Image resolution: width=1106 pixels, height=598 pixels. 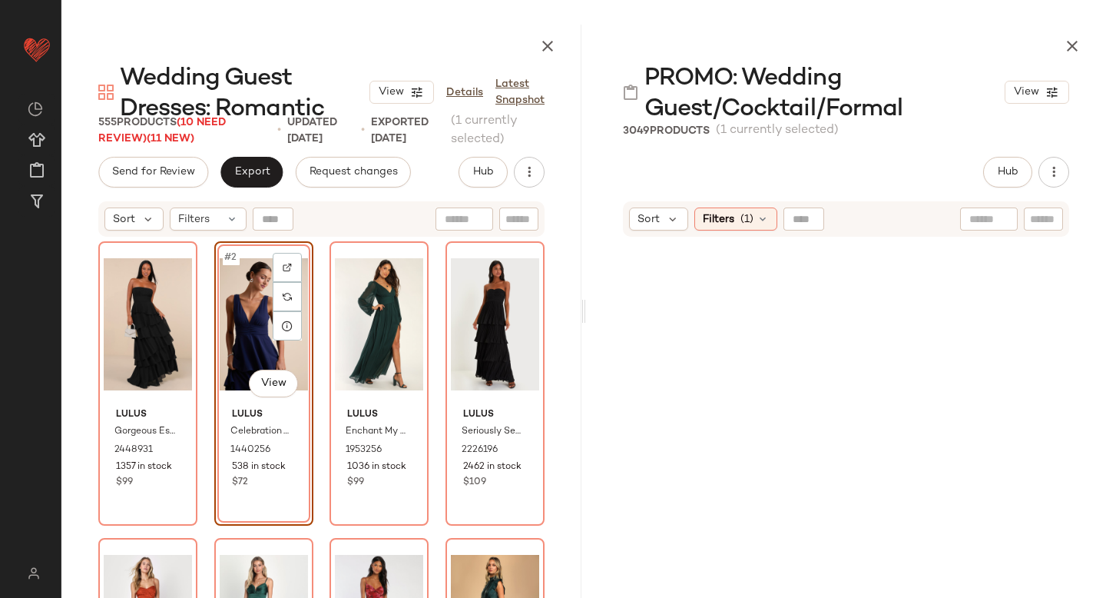 What do you see at coordinates (262, 432) in the screenshot?
I see `span: Celebration Time Navy Blue Sleeveless Tiered Midi Dress` at bounding box center [262, 432].